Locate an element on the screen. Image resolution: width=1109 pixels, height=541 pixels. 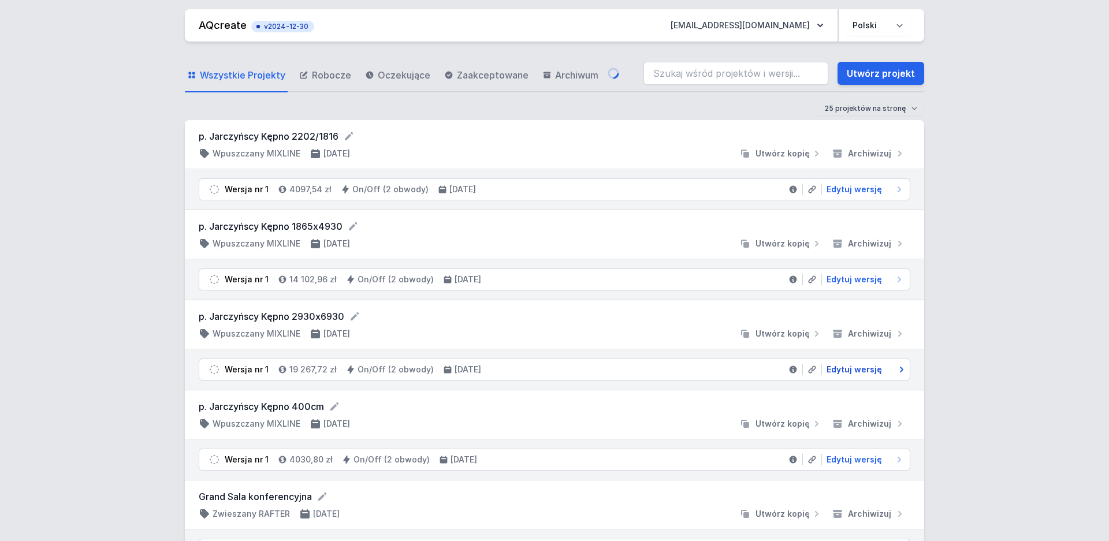
h4: 4097,54 zł is located at coordinates (310, 189).